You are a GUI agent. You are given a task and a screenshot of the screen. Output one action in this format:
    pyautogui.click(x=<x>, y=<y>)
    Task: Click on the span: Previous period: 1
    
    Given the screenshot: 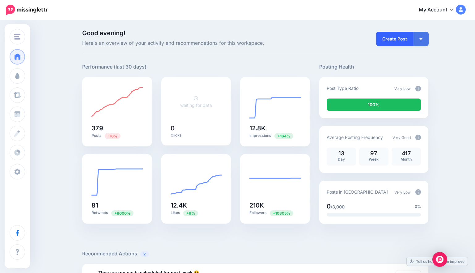 What is the action you would take?
    pyautogui.click(x=122, y=213)
    